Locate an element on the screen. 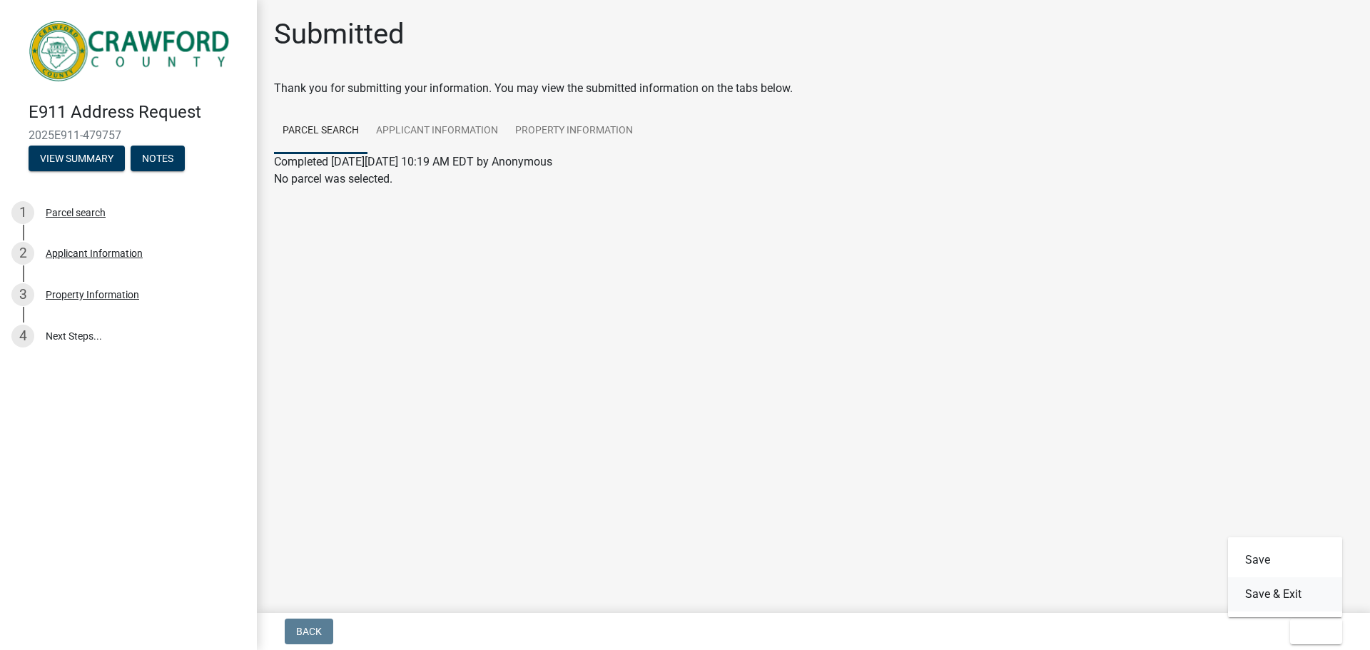 Image resolution: width=1370 pixels, height=650 pixels. a: Applicant Information is located at coordinates (437, 131).